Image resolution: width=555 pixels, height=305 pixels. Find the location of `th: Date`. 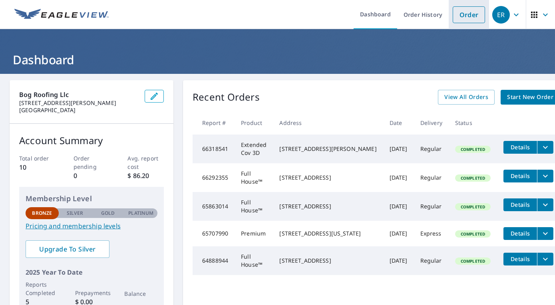

th: Date is located at coordinates (398, 123).